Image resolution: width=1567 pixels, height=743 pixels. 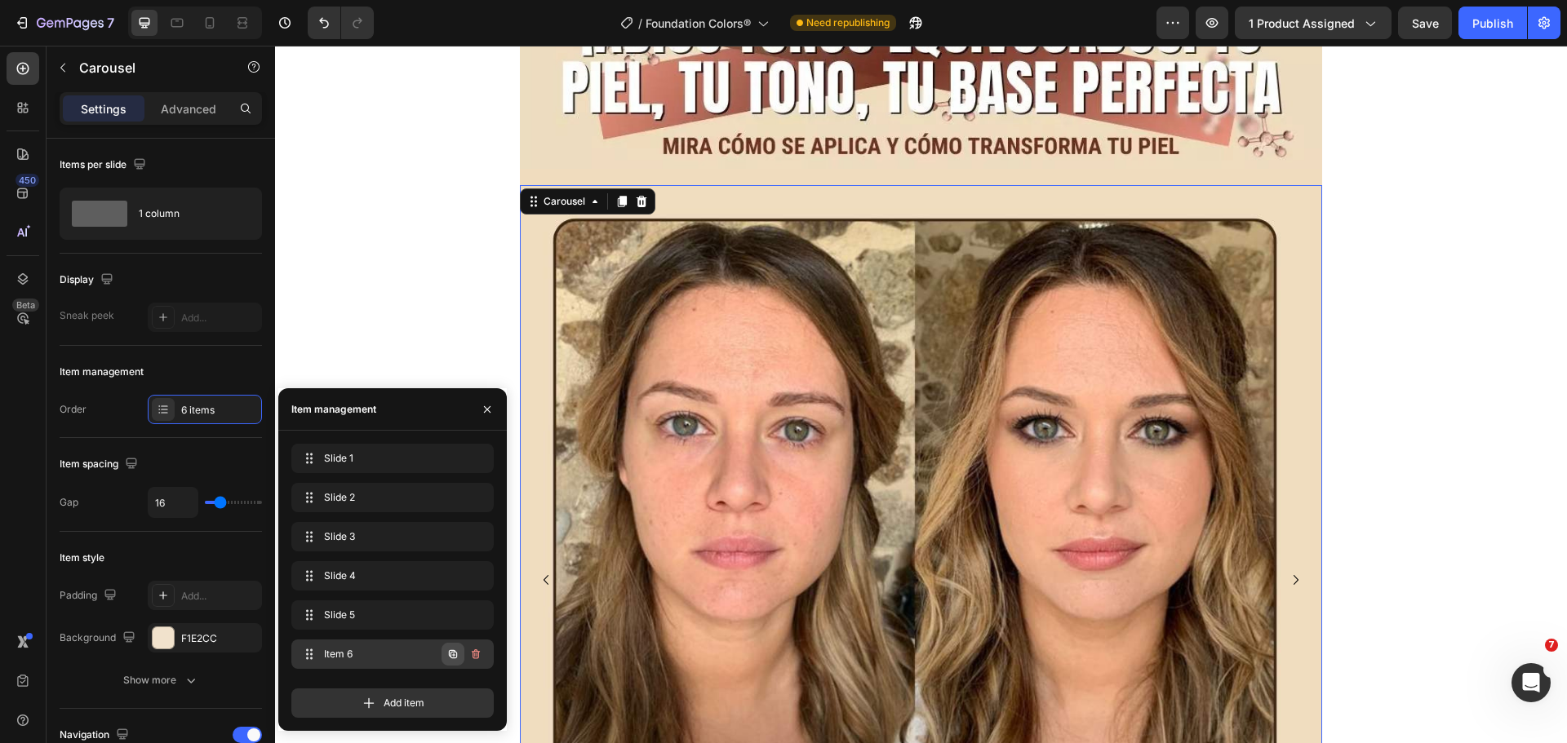 I want to click on span: Add item, so click(x=404, y=703).